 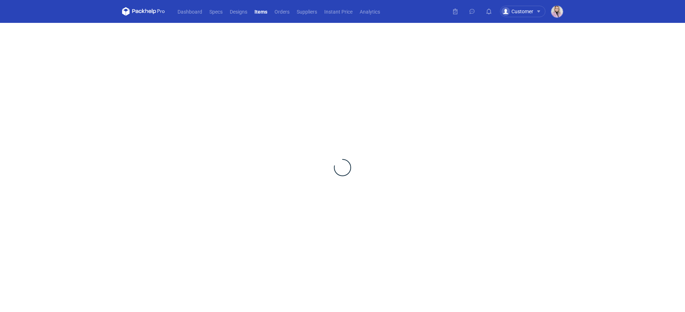 I want to click on a: Instant Price, so click(x=338, y=11).